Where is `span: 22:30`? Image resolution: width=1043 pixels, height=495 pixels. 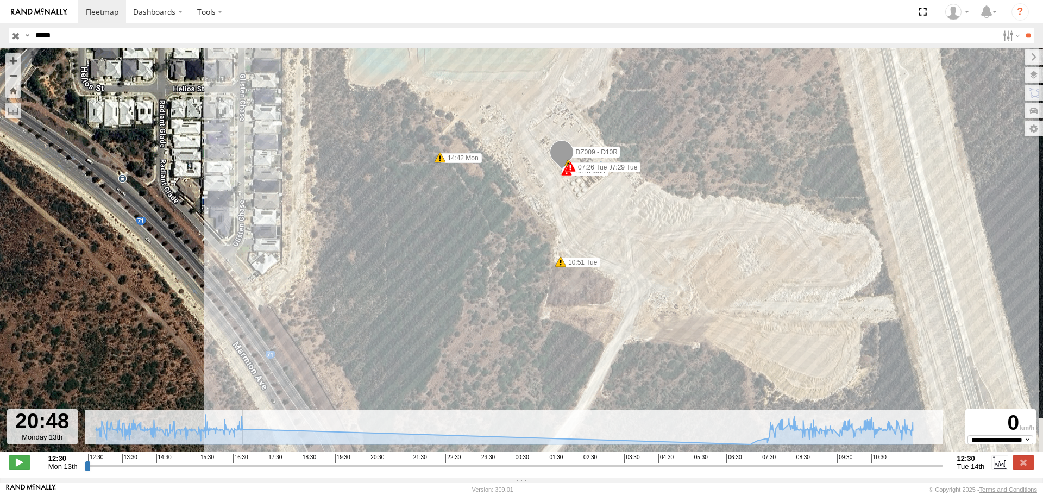 span: 22:30 is located at coordinates (453, 458).